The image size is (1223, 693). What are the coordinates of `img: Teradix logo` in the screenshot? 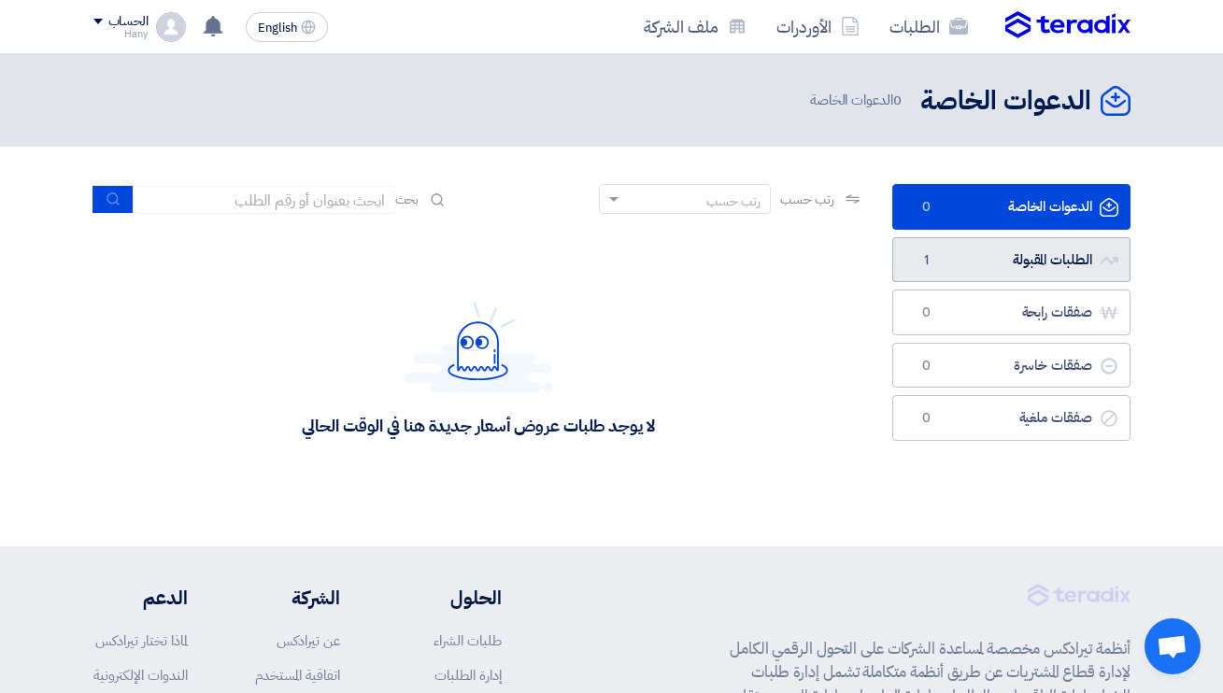 It's located at (1068, 25).